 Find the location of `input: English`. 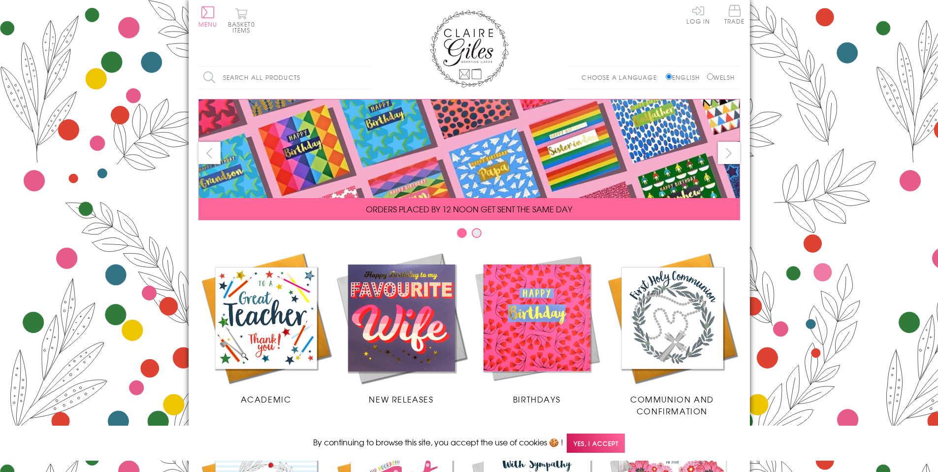

input: English is located at coordinates (669, 76).